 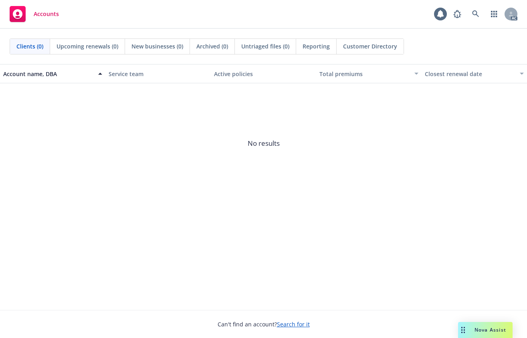 What do you see at coordinates (316, 46) in the screenshot?
I see `span: Reporting` at bounding box center [316, 46].